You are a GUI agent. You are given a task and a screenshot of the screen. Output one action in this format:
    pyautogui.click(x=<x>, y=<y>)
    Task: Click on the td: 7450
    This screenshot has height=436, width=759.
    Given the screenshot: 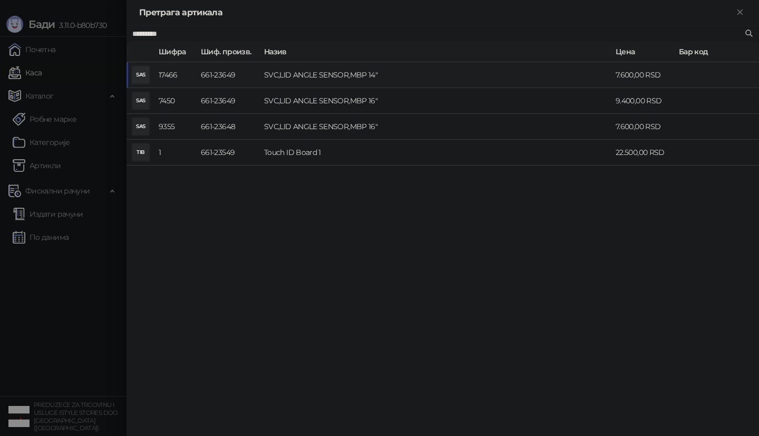 What is the action you would take?
    pyautogui.click(x=176, y=101)
    